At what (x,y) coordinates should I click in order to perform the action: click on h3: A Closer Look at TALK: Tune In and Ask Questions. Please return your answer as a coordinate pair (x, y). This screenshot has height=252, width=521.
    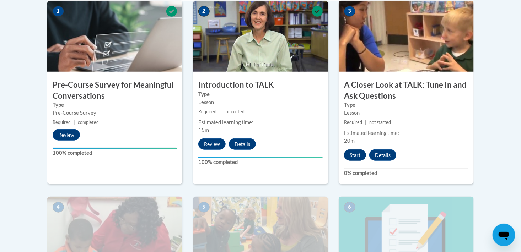
    Looking at the image, I should click on (406, 91).